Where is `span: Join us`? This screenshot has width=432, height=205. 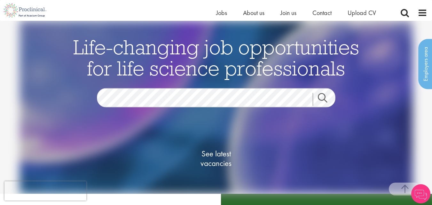 span: Join us is located at coordinates (289, 13).